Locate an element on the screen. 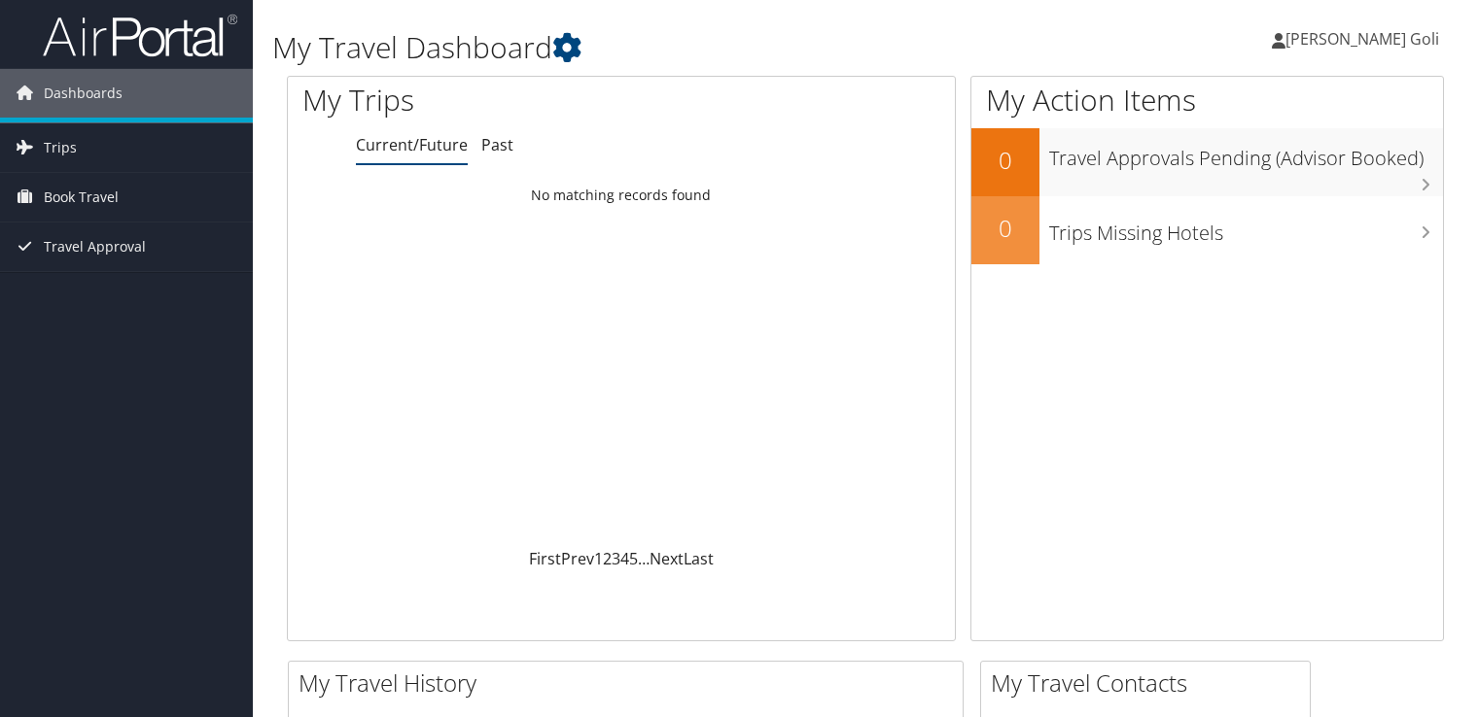 Image resolution: width=1478 pixels, height=717 pixels. td: No matching records found is located at coordinates (621, 195).